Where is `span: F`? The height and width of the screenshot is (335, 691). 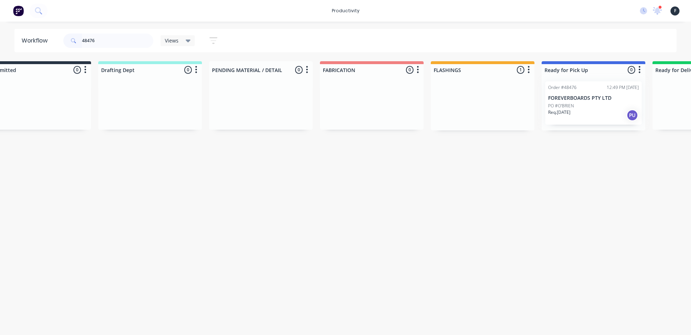 span: F is located at coordinates (675, 11).